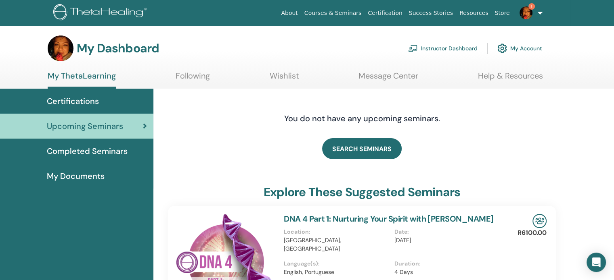 The width and height of the screenshot is (614, 280). I want to click on p: 4 Days, so click(447, 272).